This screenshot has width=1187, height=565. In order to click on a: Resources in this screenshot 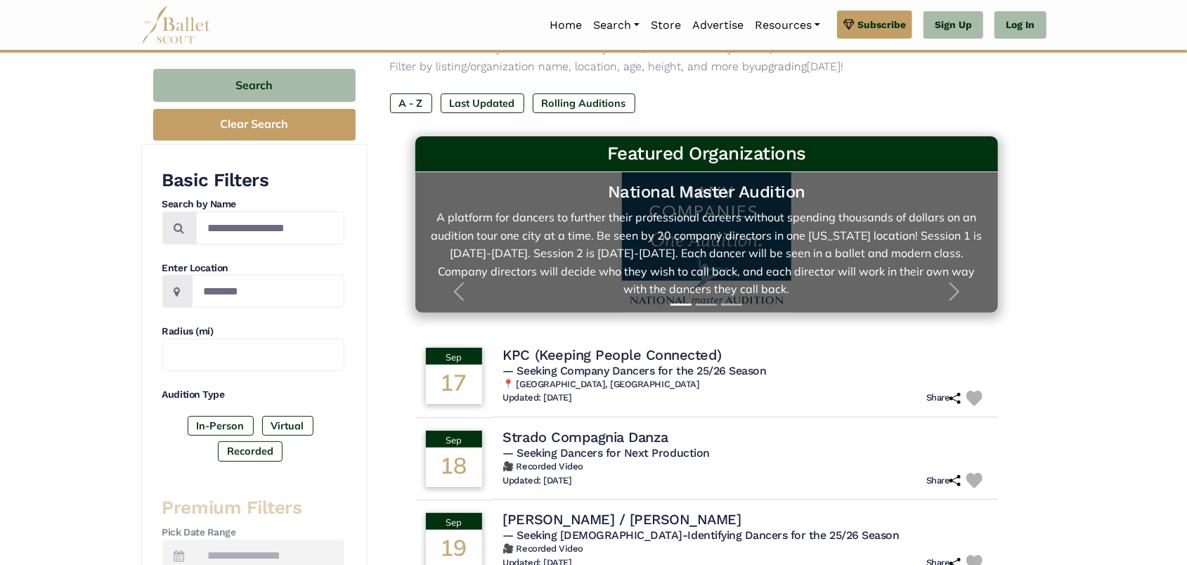, I will do `click(787, 25)`.